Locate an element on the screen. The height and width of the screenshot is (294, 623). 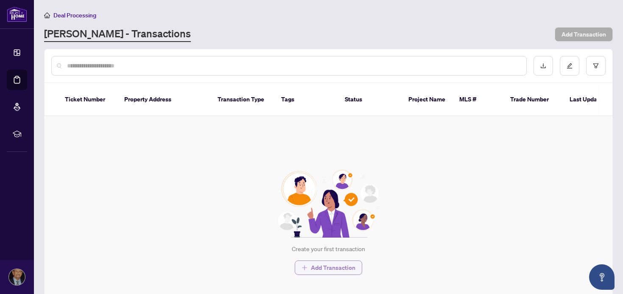
span: home is located at coordinates (47, 15).